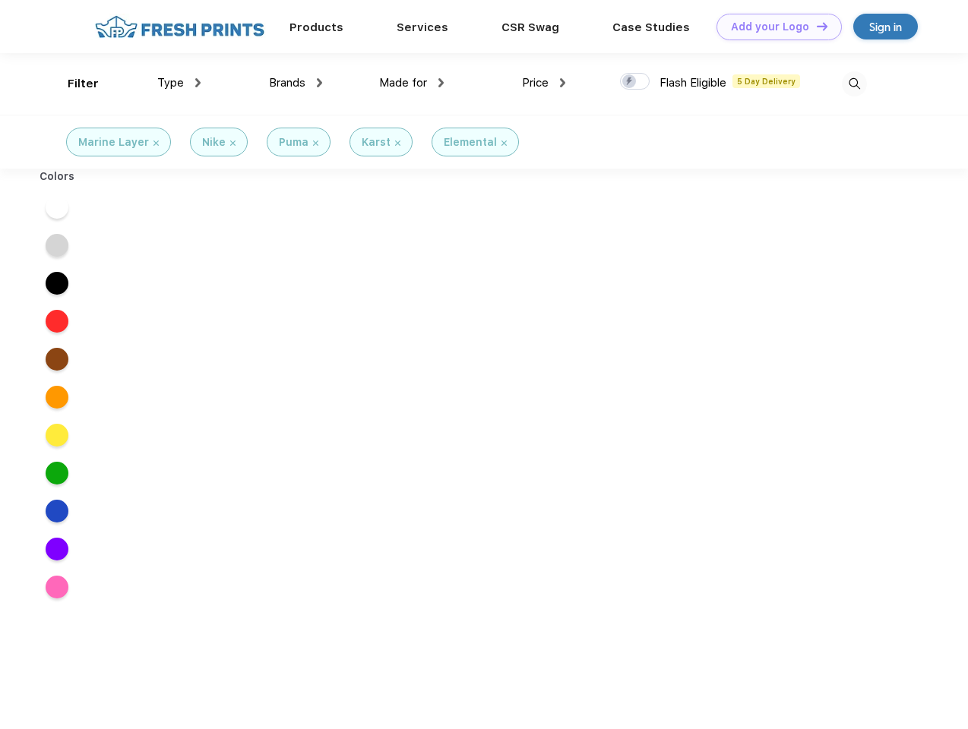 This screenshot has height=729, width=968. What do you see at coordinates (535, 83) in the screenshot?
I see `span: Price` at bounding box center [535, 83].